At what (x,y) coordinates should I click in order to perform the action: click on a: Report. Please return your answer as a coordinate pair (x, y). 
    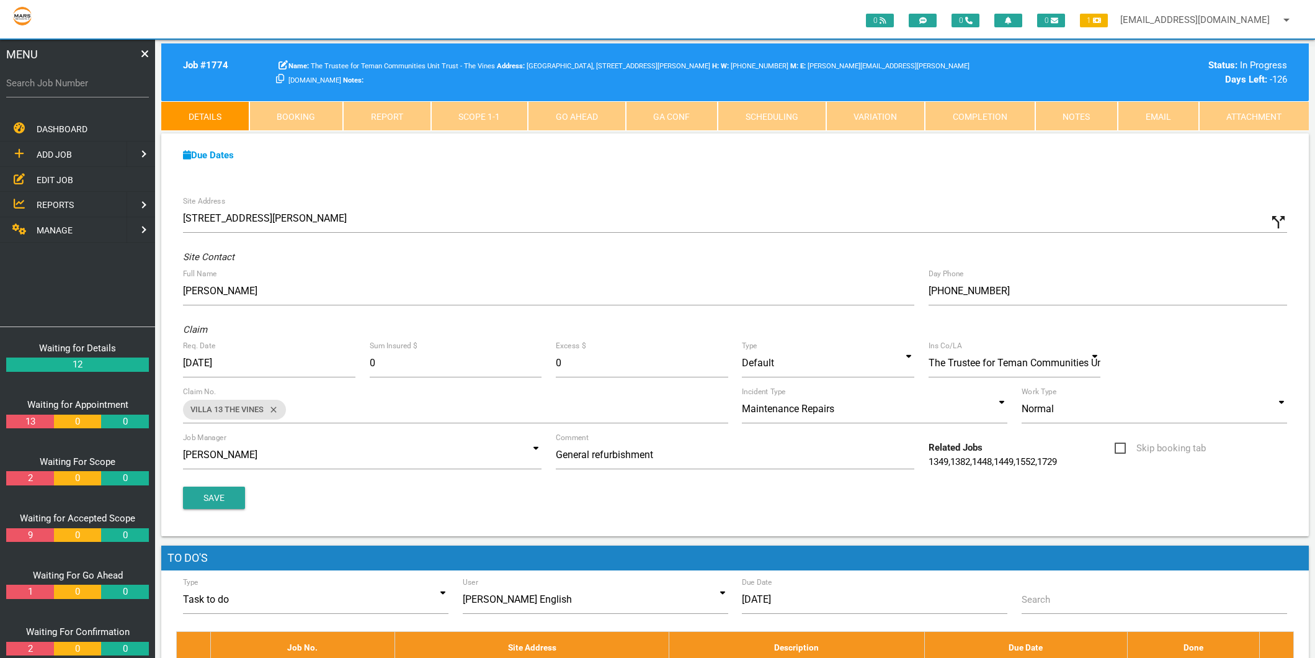
    Looking at the image, I should click on (387, 116).